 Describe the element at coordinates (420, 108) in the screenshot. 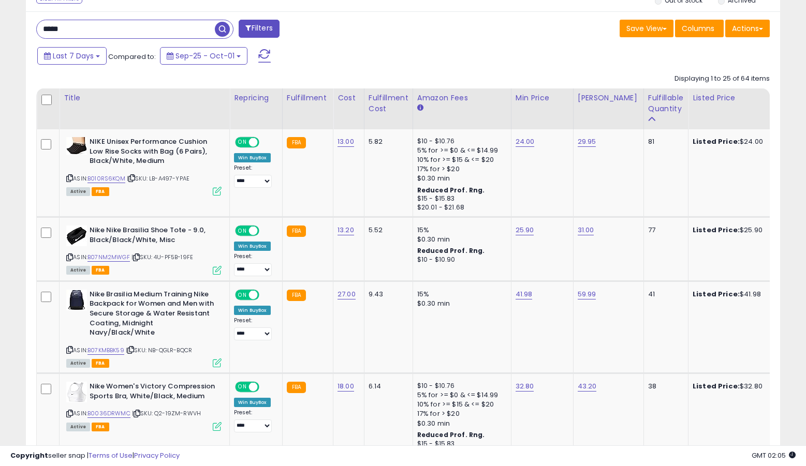

I see `small: Amazon Fees.` at that location.